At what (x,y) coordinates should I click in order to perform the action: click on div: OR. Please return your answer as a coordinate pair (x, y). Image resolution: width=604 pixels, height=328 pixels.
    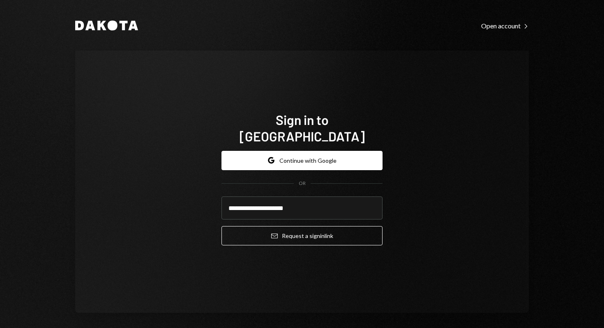
    Looking at the image, I should click on (302, 183).